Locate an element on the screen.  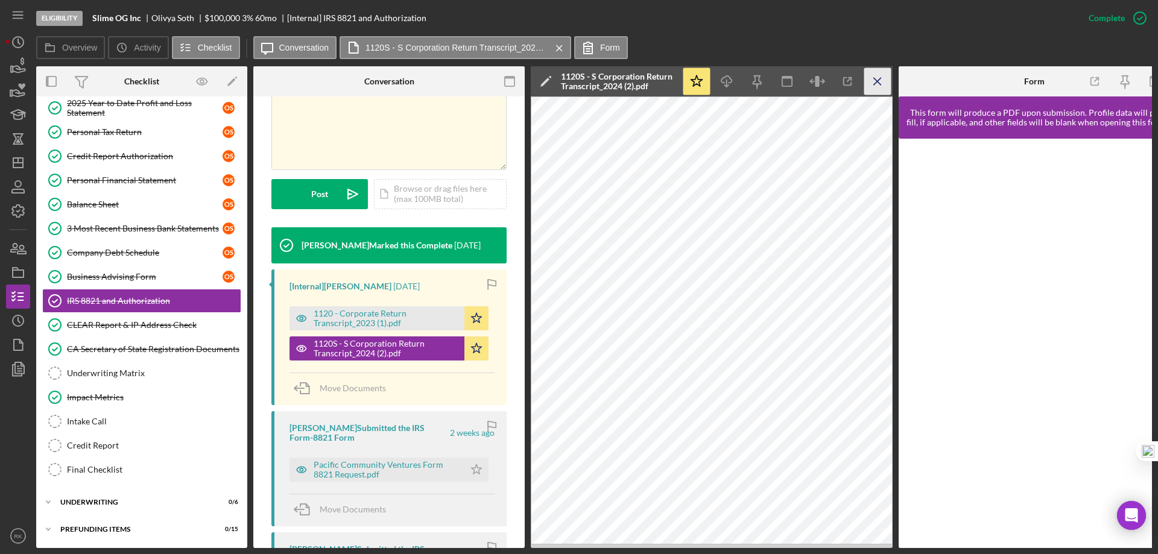
a: Credit Report is located at coordinates (142, 446).